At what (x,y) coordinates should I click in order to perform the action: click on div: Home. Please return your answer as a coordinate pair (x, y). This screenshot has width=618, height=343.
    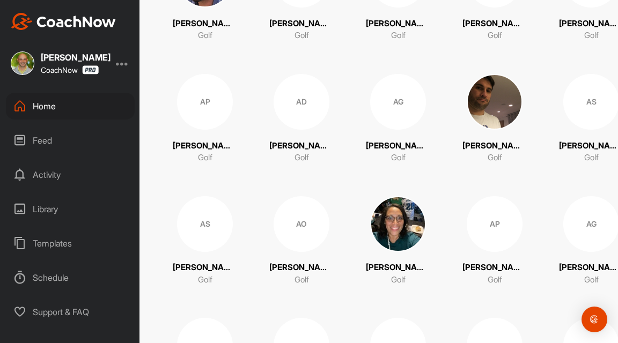
    Looking at the image, I should click on (70, 106).